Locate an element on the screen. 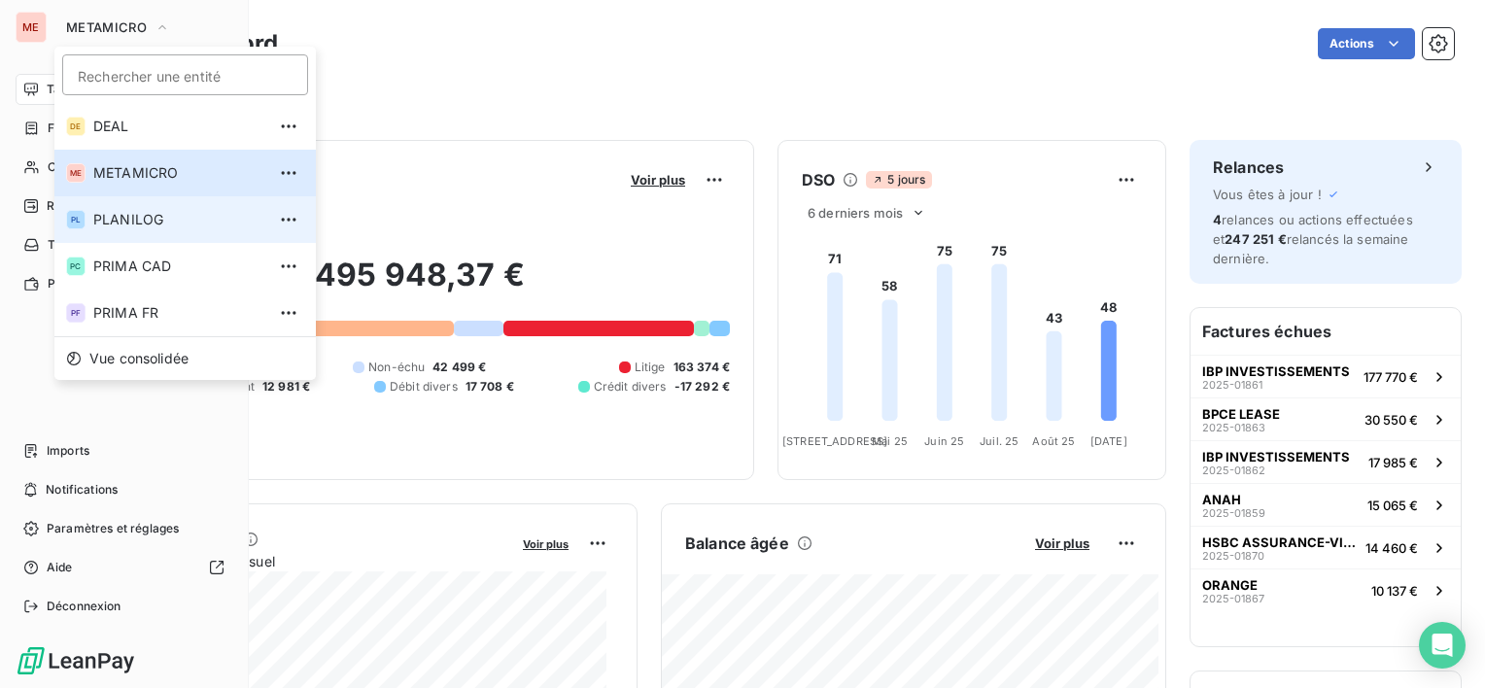 This screenshot has width=1485, height=688. span: Déconnexion is located at coordinates (84, 606).